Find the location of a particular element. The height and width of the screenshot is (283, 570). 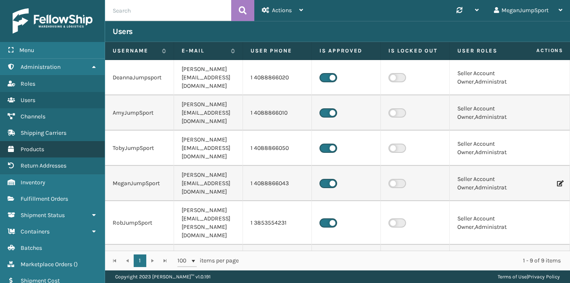

label: Is Approved is located at coordinates (346, 51).